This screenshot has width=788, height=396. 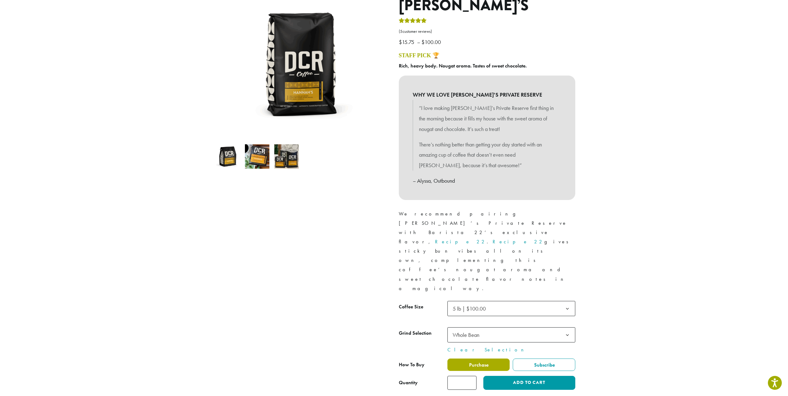 What do you see at coordinates (487, 181) in the screenshot?
I see `p: – Alyssa, Outbound` at bounding box center [487, 181].